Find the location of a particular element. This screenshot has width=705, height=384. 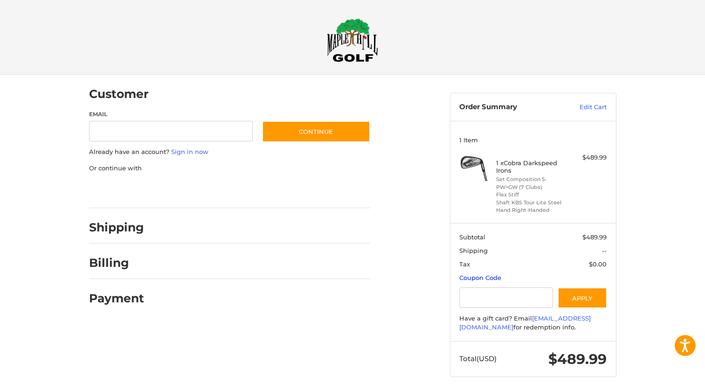

span: Total (USD) is located at coordinates (478, 358).